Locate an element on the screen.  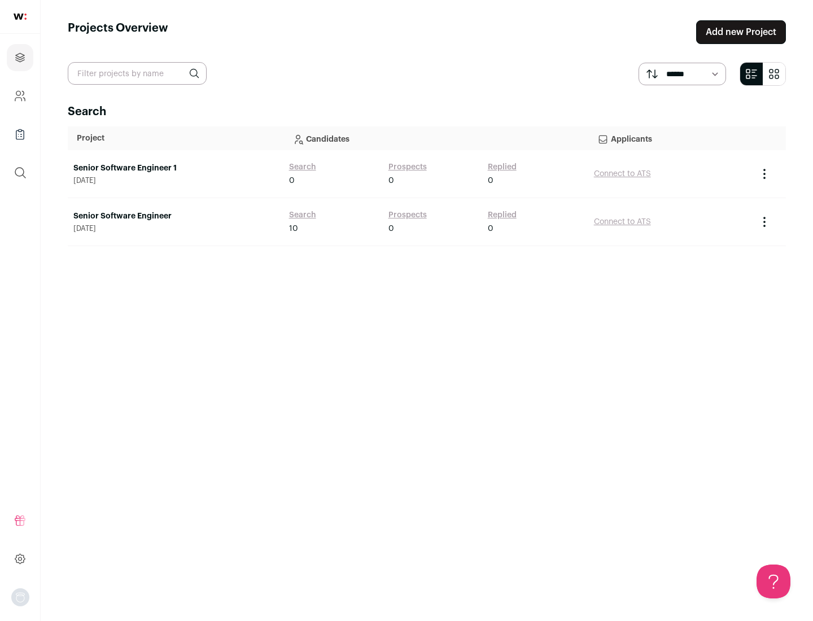
a: Senior Software Engineer is located at coordinates (176, 216).